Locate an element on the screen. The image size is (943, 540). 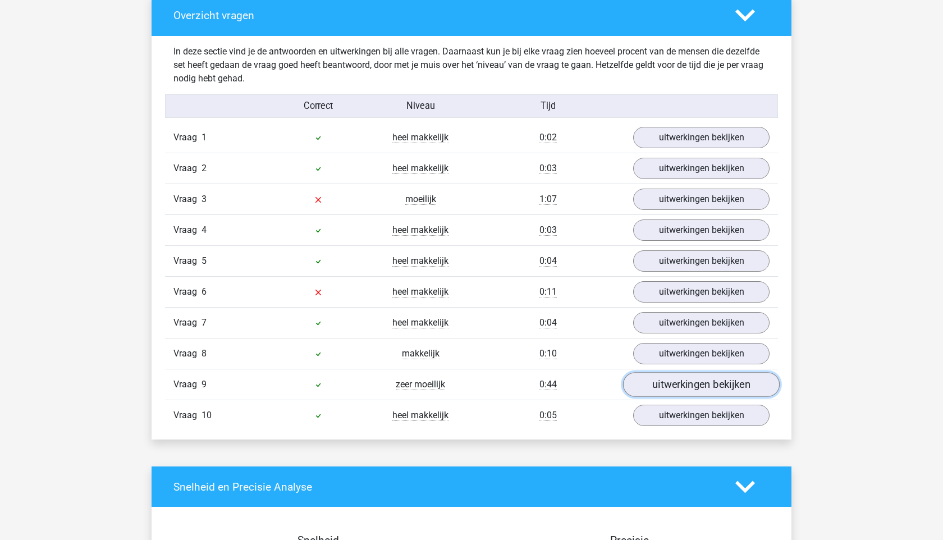
span: 0:44 is located at coordinates (548, 384).